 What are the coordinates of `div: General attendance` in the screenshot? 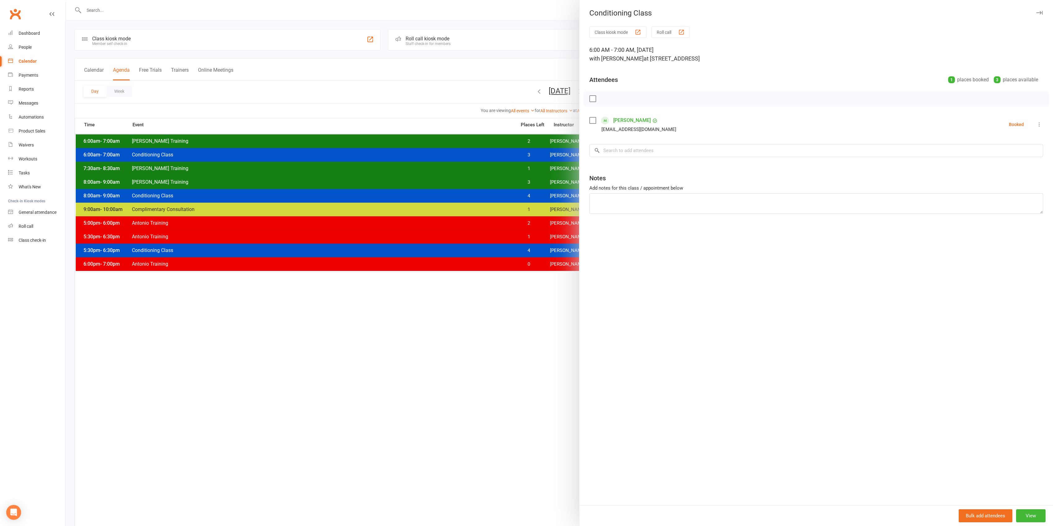 It's located at (38, 212).